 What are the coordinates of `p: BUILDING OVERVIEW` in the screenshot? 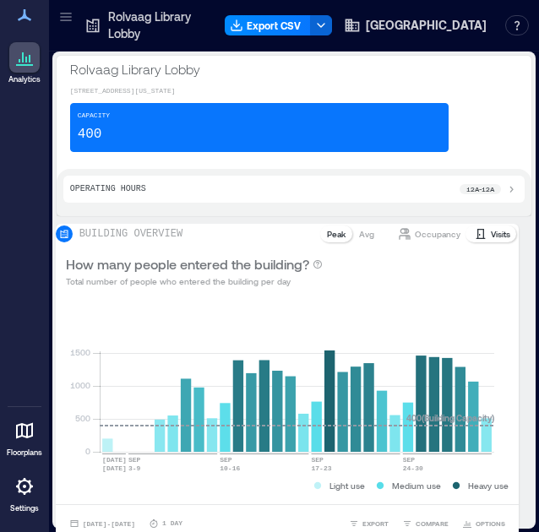 It's located at (131, 234).